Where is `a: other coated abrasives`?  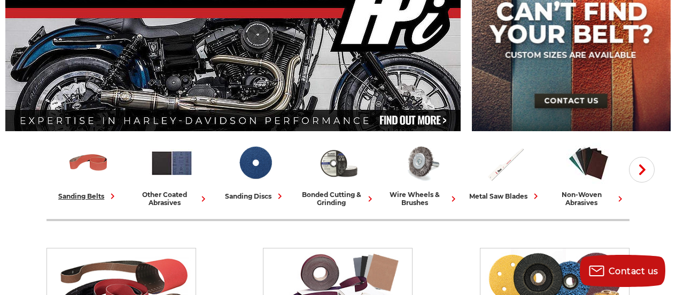 a: other coated abrasives is located at coordinates (172, 173).